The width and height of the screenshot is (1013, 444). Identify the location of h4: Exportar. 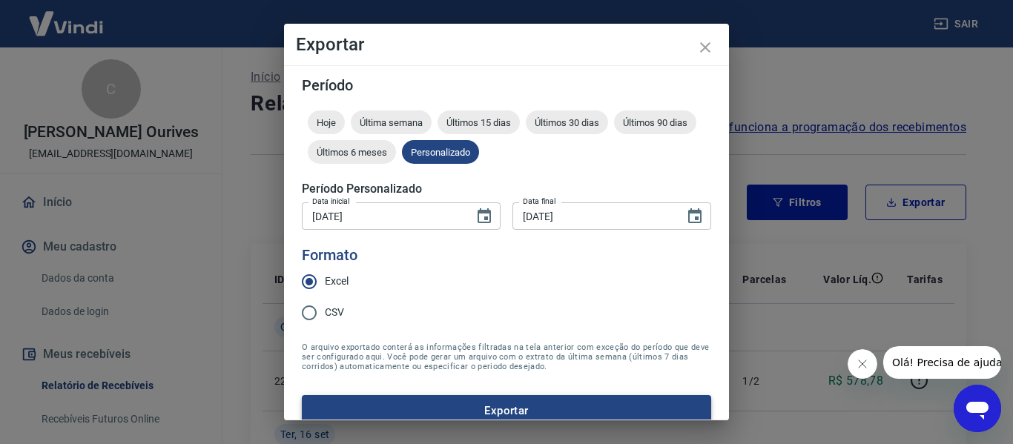
(506, 44).